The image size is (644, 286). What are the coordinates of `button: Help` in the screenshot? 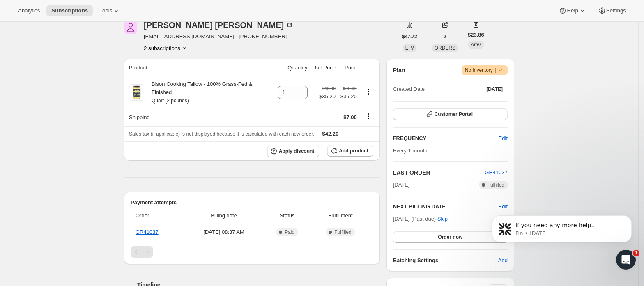 It's located at (572, 11).